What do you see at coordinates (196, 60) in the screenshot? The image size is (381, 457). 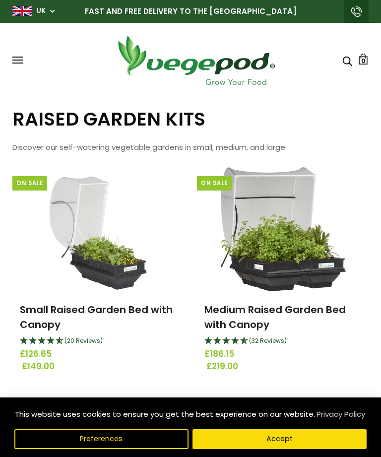 I see `img: Vegepod` at bounding box center [196, 60].